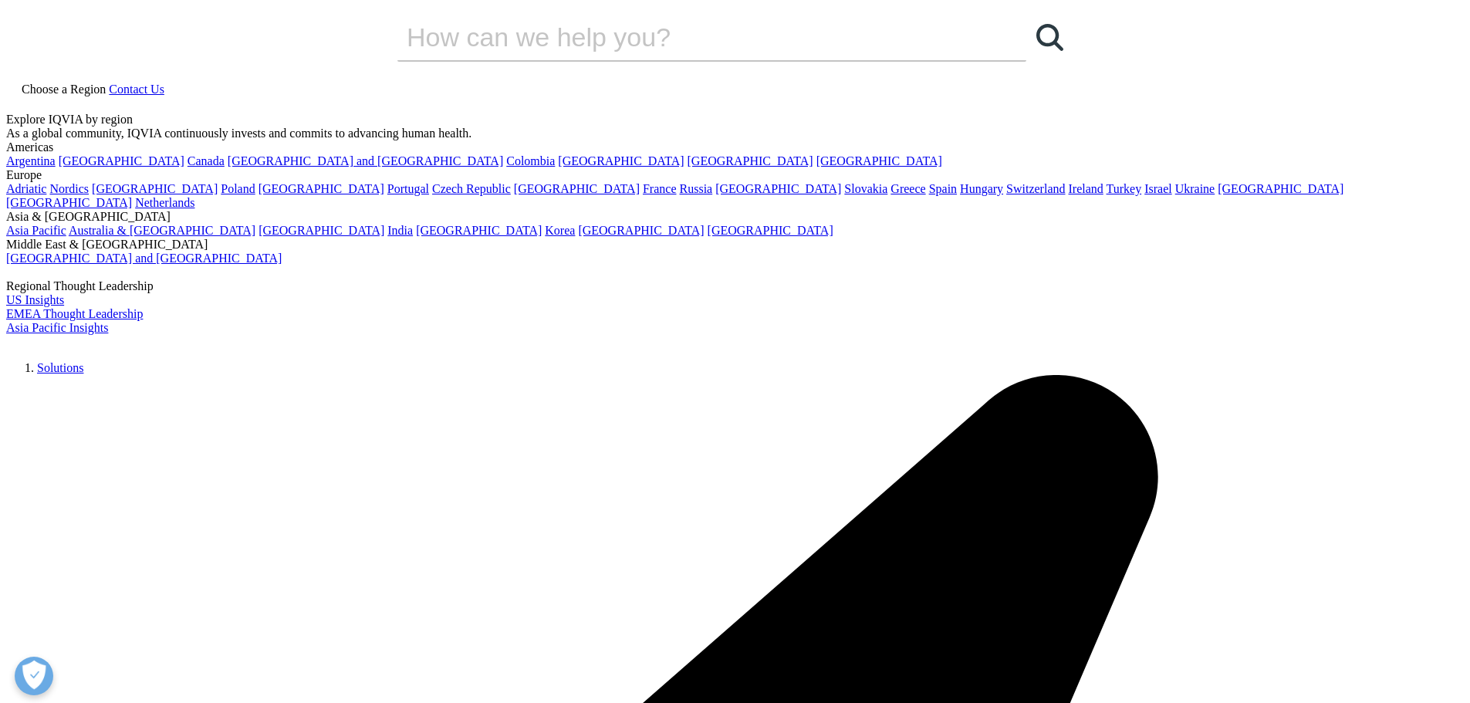  I want to click on span: Asia Pacific Insights, so click(57, 327).